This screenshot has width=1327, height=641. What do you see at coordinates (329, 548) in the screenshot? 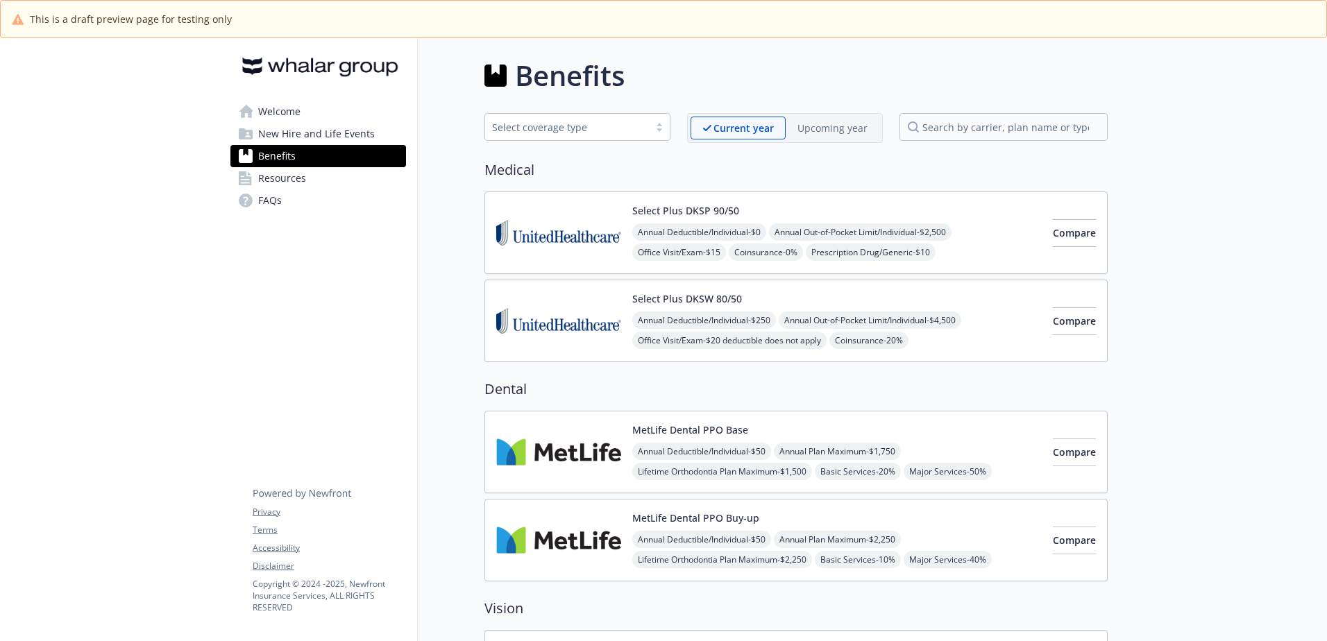
I see `a: Accessibility` at bounding box center [329, 548].